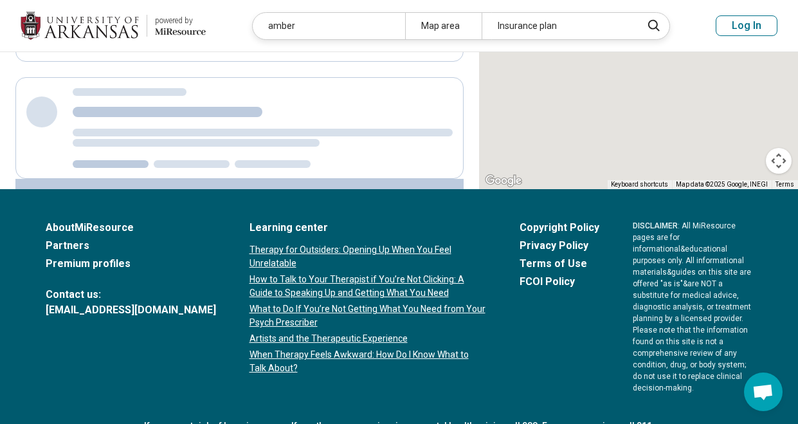  I want to click on a: Open this area in Google Maps (opens a new window), so click(503, 181).